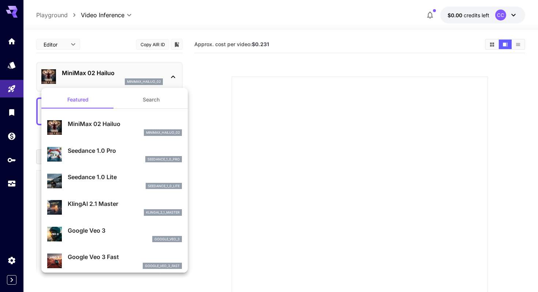  Describe the element at coordinates (162, 266) in the screenshot. I see `p: google_veo_3_fast` at that location.